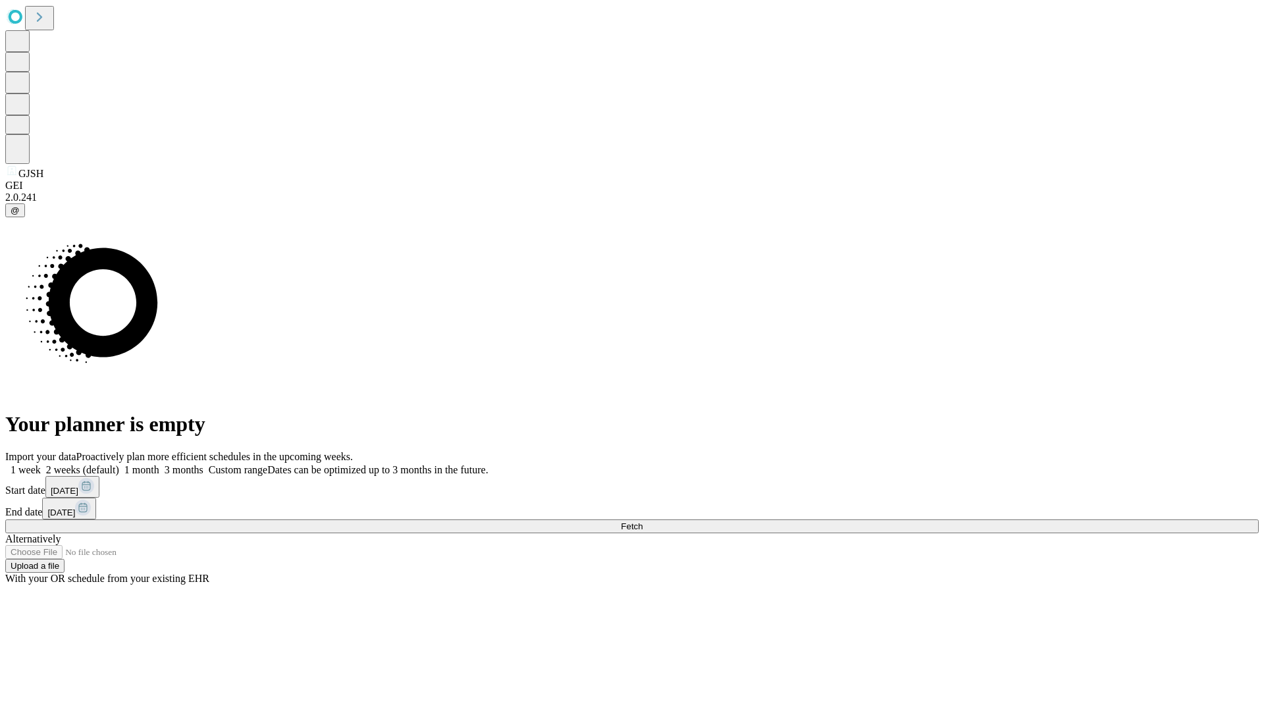 Image resolution: width=1264 pixels, height=711 pixels. I want to click on span: 2 weeks (default), so click(82, 469).